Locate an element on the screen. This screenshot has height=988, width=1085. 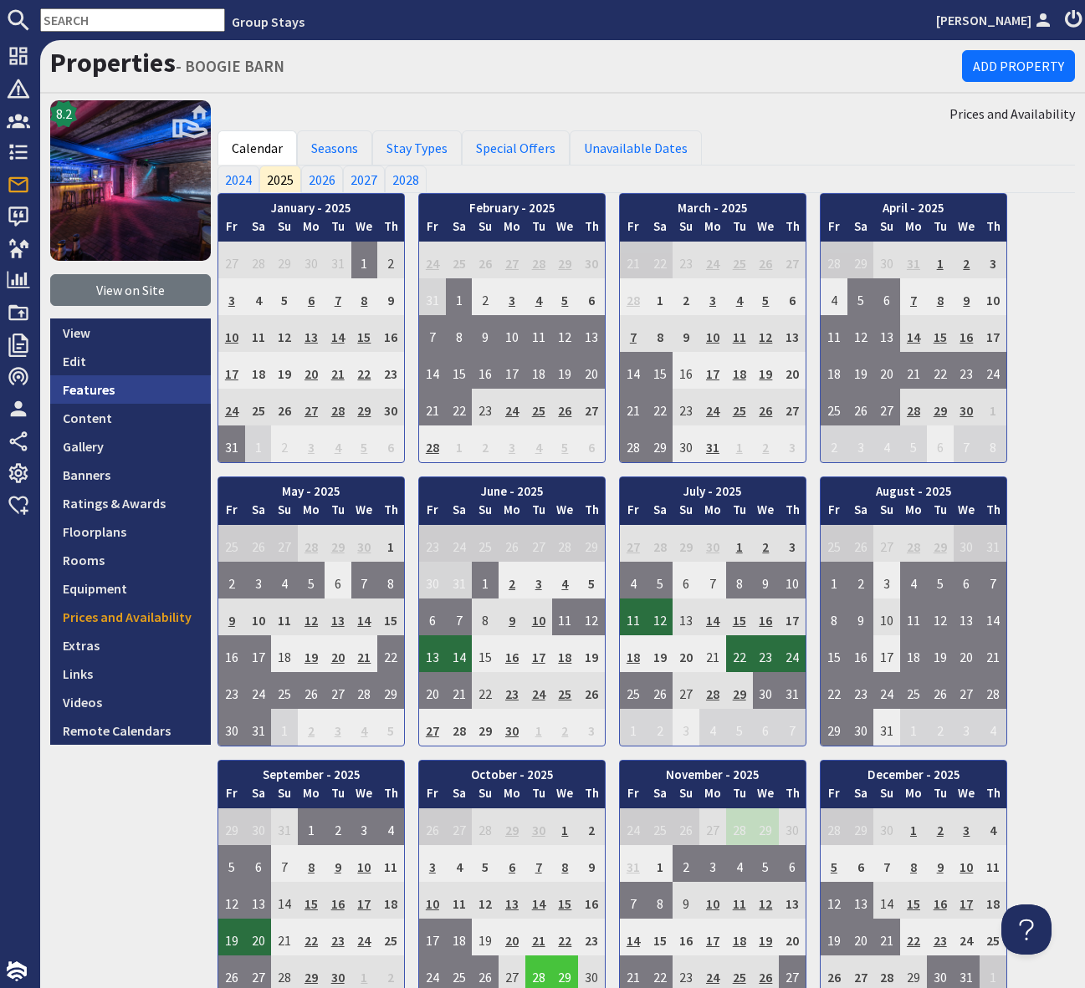
td: 15 is located at coordinates (365, 334).